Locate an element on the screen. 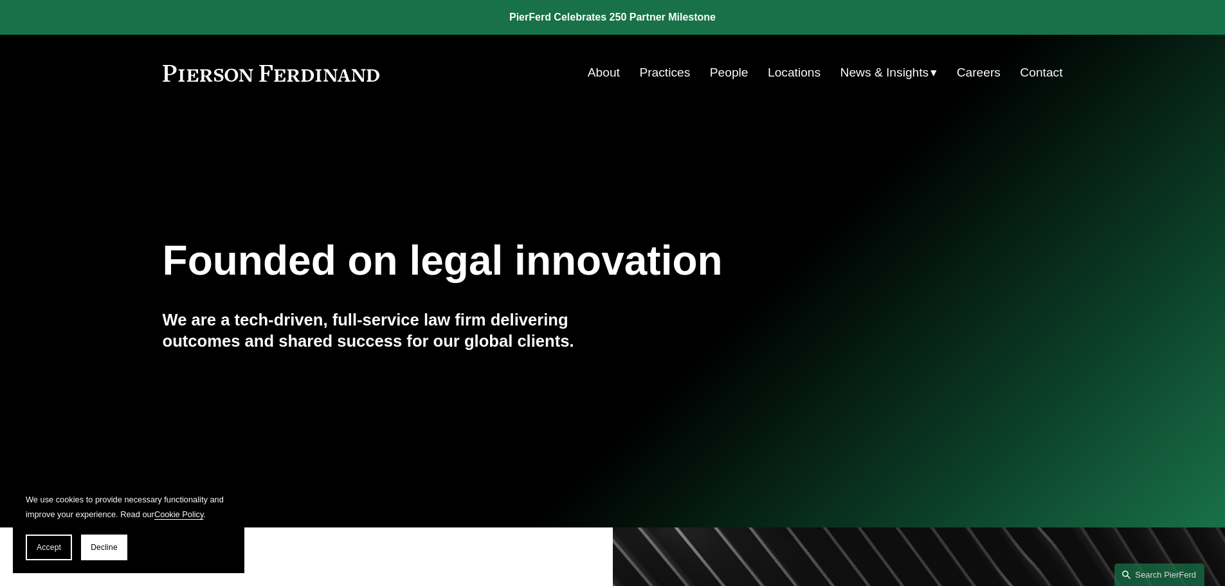  section: Cookie banner is located at coordinates (129, 526).